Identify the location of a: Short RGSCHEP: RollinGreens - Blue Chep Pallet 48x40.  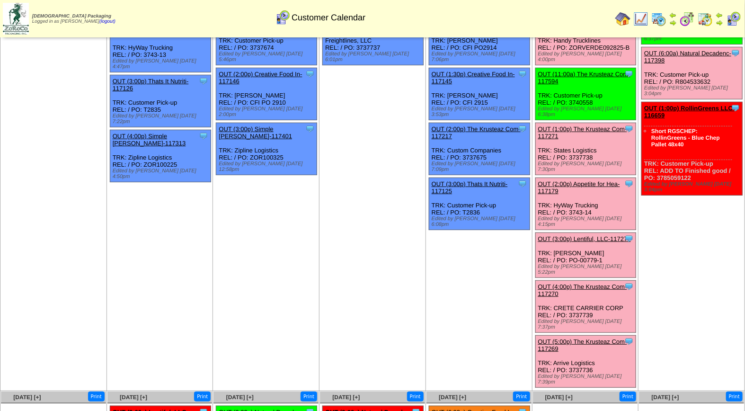
(686, 138).